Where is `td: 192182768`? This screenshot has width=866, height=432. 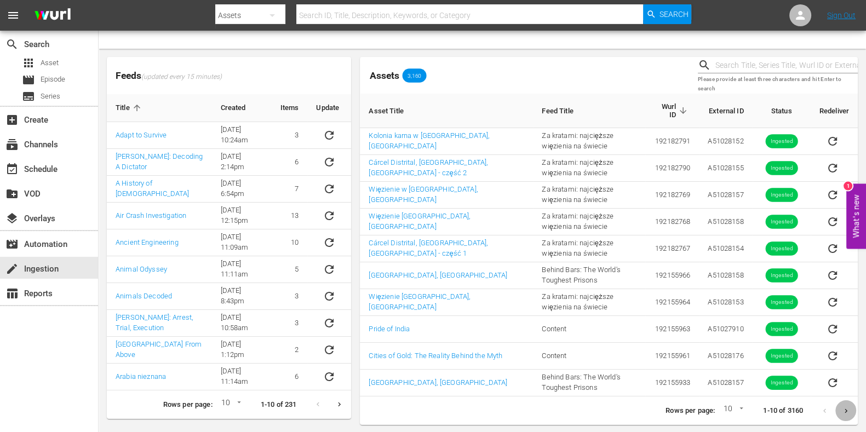
td: 192182768 is located at coordinates (672, 222).